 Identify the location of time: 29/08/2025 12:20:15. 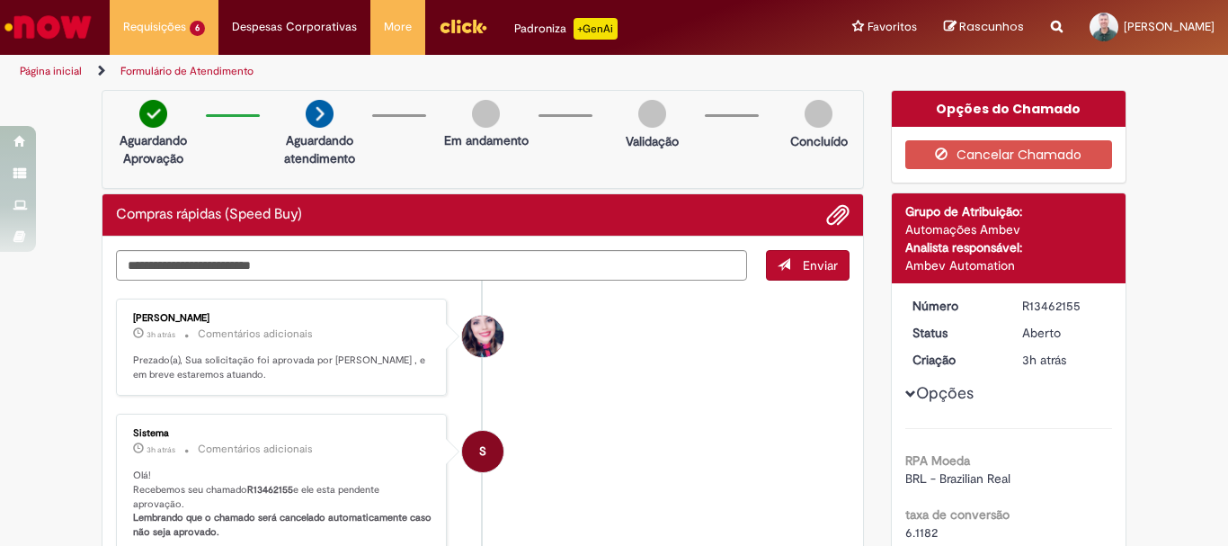
(161, 450).